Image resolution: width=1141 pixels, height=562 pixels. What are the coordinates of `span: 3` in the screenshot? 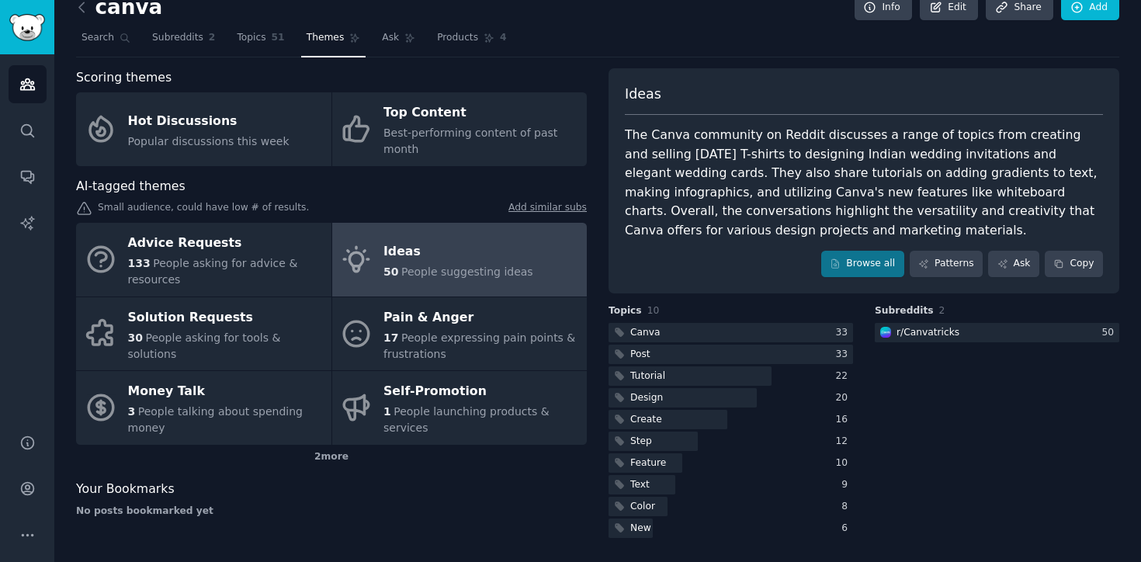 It's located at (132, 411).